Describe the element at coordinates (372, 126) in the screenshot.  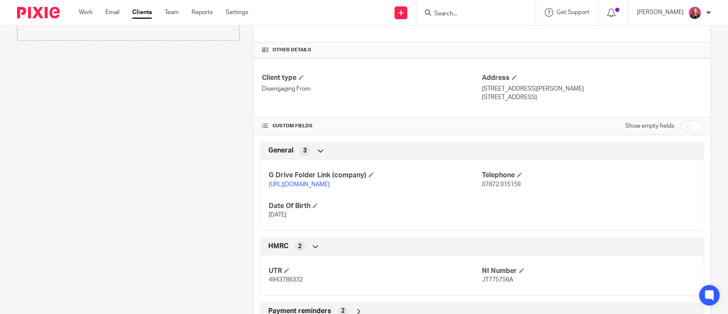
I see `h4: CUSTOM FIELDS` at that location.